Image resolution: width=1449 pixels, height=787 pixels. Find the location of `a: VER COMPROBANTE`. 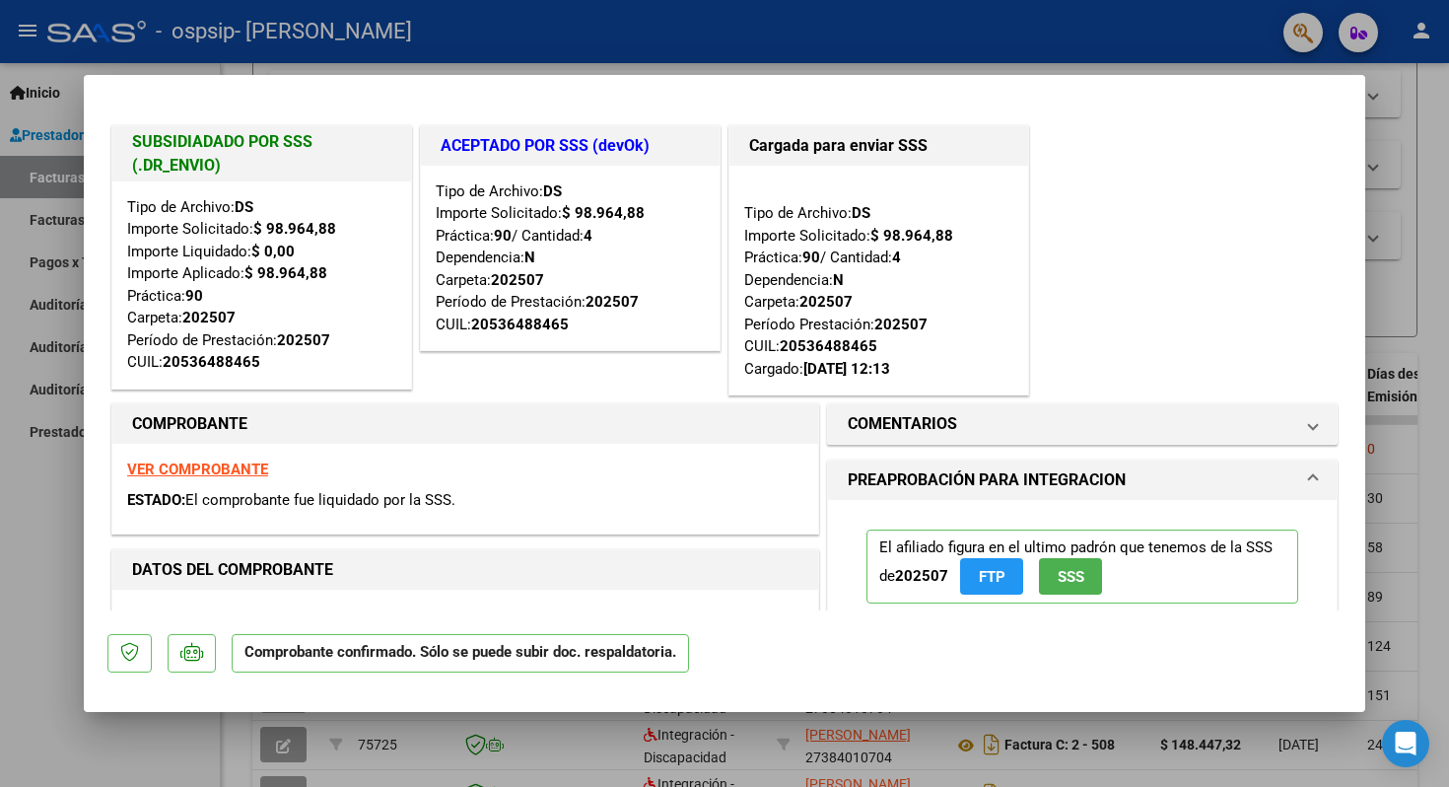

a: VER COMPROBANTE is located at coordinates (197, 469).